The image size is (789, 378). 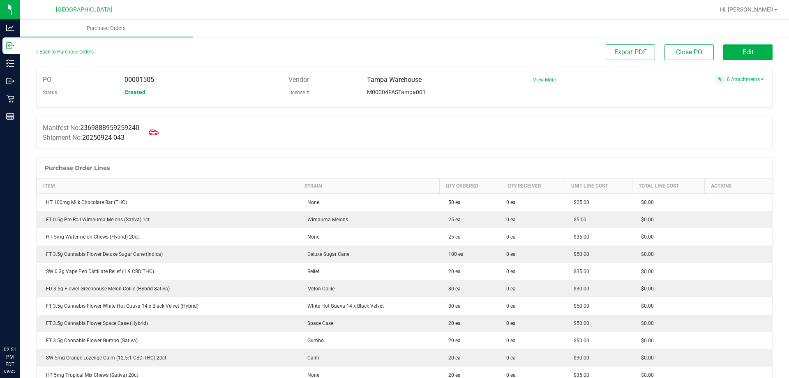 What do you see at coordinates (454, 254) in the screenshot?
I see `span: 100 ea` at bounding box center [454, 254].